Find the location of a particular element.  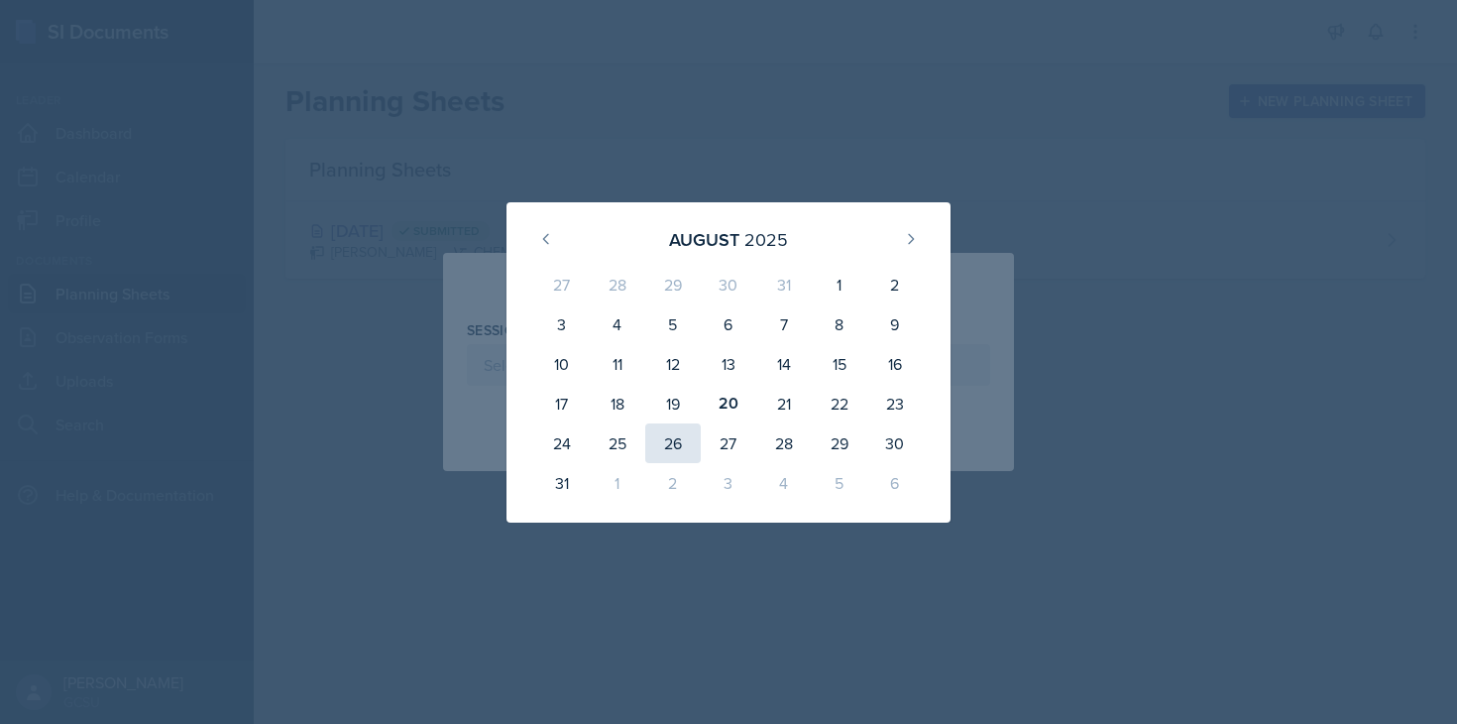

div: 14 is located at coordinates (784, 364).